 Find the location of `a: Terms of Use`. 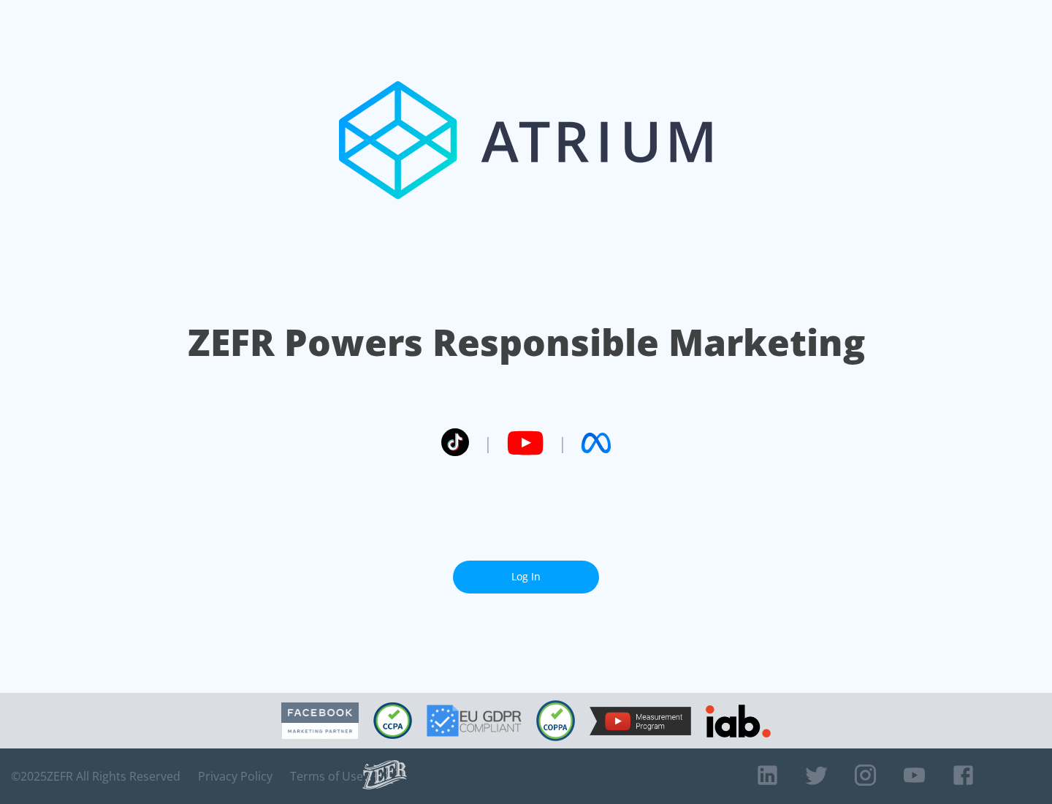

a: Terms of Use is located at coordinates (327, 776).